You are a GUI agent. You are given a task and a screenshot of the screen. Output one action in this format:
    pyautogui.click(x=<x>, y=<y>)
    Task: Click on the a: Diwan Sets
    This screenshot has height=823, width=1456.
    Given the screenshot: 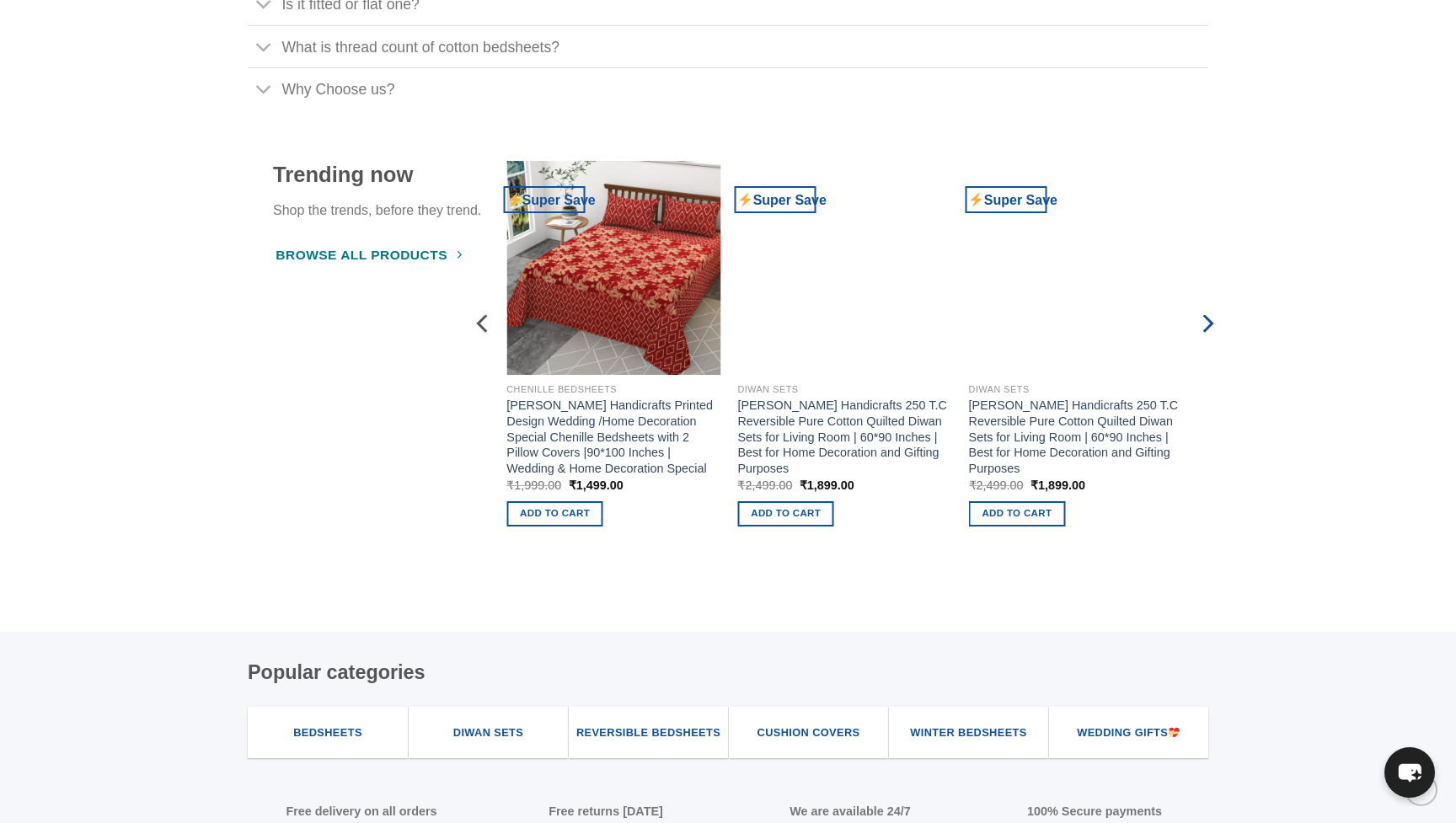 What is the action you would take?
    pyautogui.click(x=488, y=734)
    